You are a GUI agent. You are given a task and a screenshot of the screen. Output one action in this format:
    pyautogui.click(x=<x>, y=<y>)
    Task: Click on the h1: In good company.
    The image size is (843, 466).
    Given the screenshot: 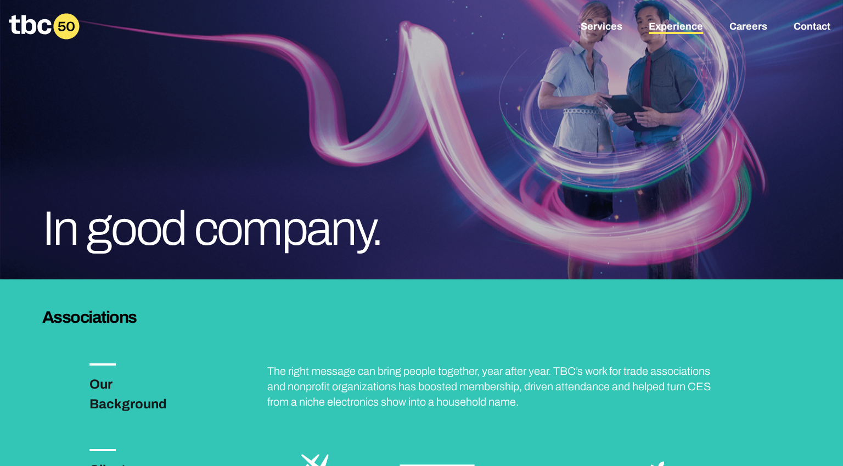 What is the action you would take?
    pyautogui.click(x=253, y=229)
    